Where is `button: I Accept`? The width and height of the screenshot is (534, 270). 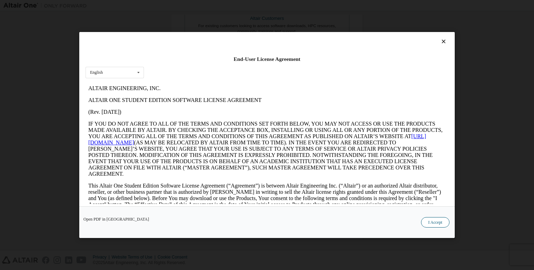
button: I Accept is located at coordinates (435, 222).